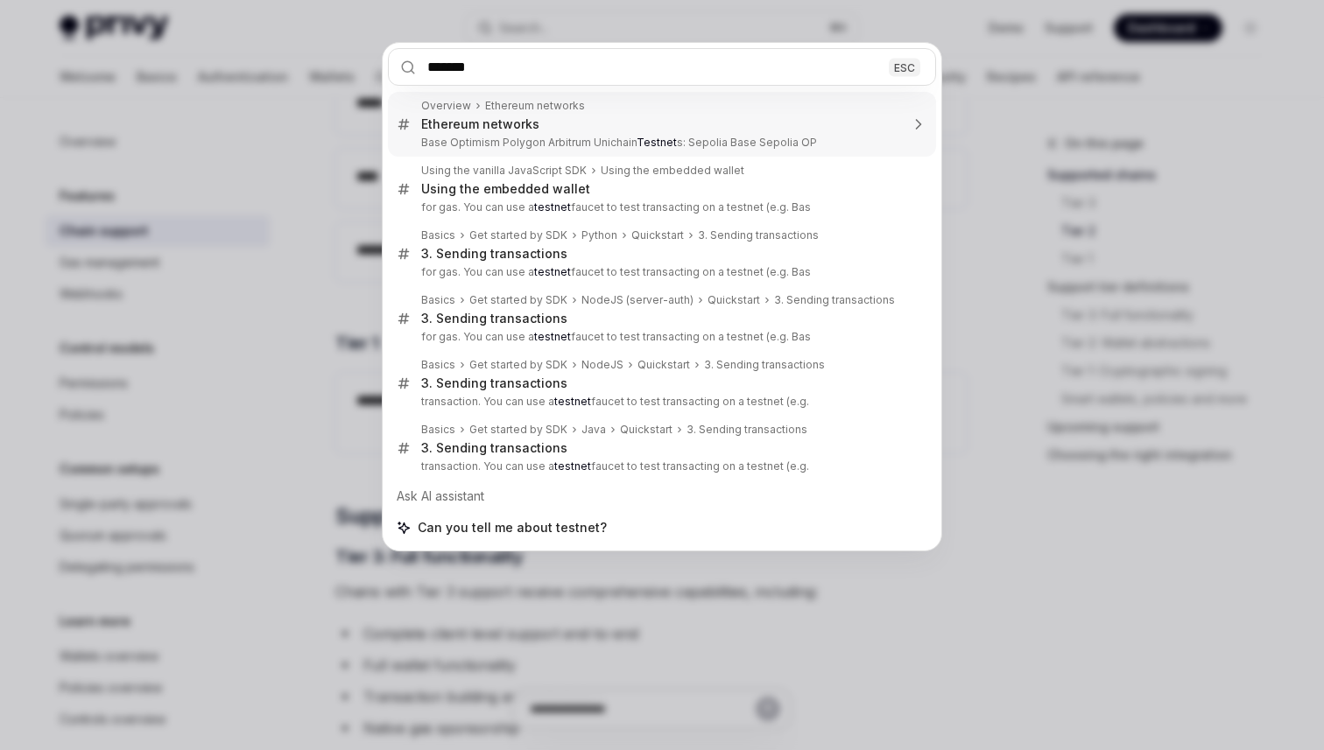 Image resolution: width=1324 pixels, height=750 pixels. What do you see at coordinates (599, 236) in the screenshot?
I see `div: Python` at bounding box center [599, 236].